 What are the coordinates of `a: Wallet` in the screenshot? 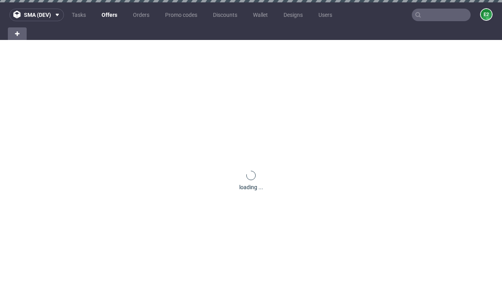 It's located at (260, 15).